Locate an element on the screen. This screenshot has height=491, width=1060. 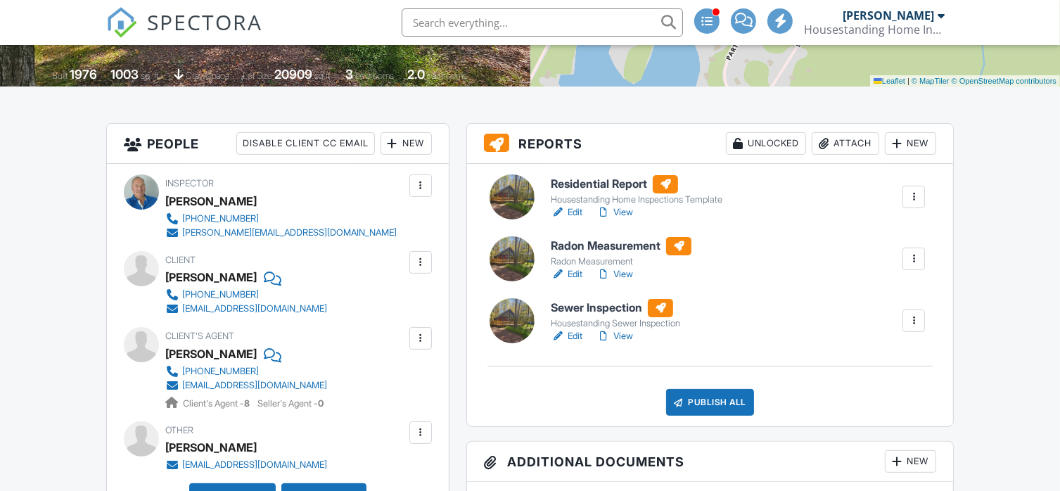
span: Other is located at coordinates (179, 430).